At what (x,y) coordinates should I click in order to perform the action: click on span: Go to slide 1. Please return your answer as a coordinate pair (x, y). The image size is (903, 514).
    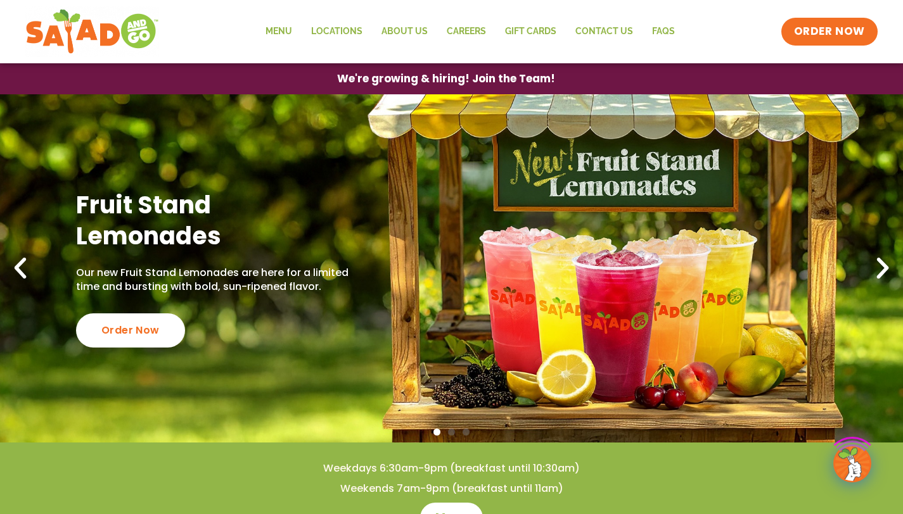
    Looking at the image, I should click on (436, 432).